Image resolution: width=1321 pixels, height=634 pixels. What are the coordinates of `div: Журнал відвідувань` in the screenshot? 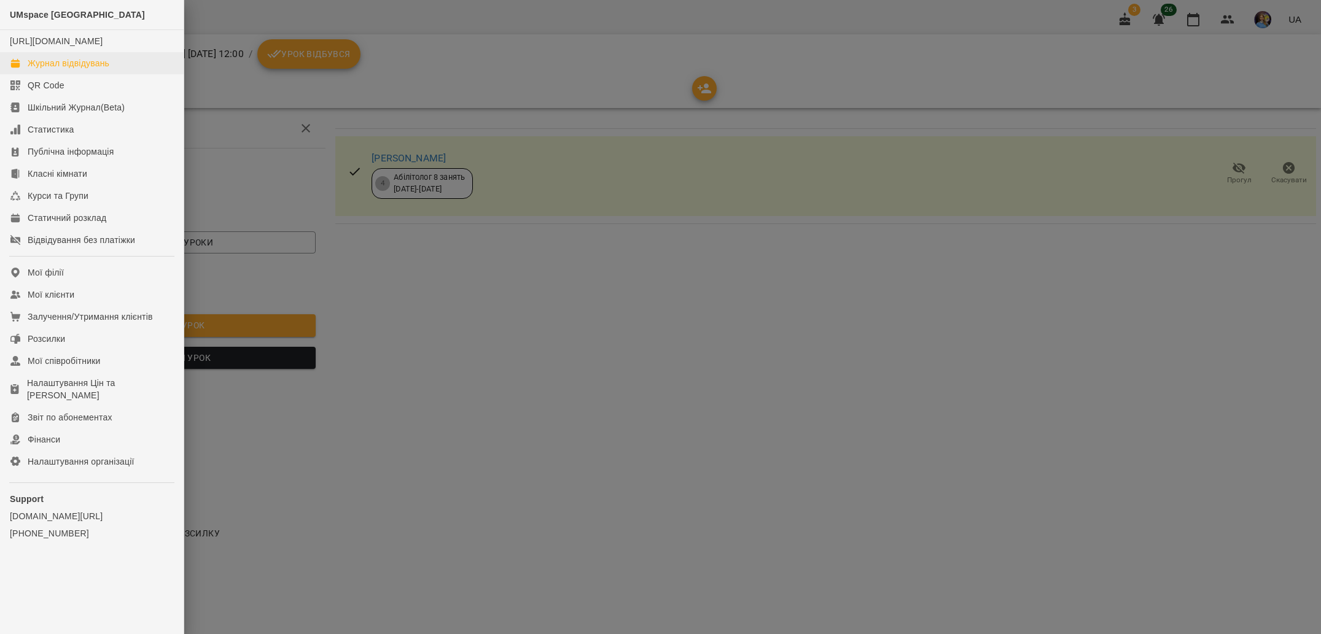 It's located at (68, 63).